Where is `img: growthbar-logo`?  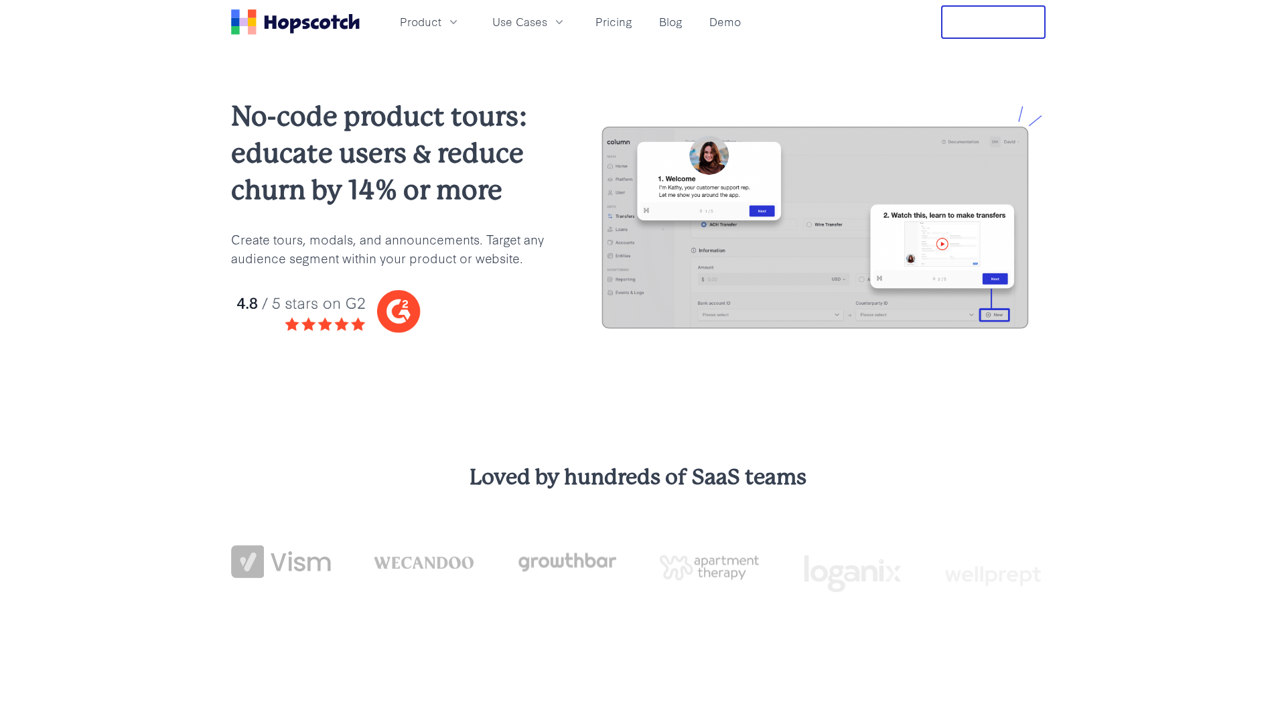 img: growthbar-logo is located at coordinates (566, 562).